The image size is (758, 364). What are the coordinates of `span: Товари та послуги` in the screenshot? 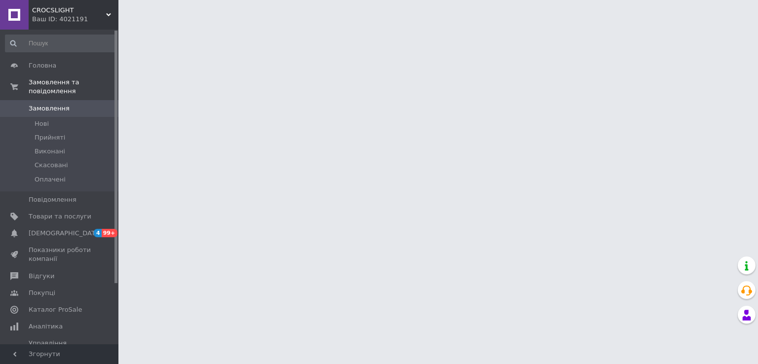 It's located at (60, 217).